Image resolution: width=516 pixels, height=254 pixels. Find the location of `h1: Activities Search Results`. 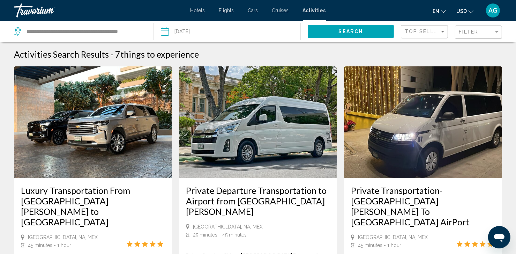

h1: Activities Search Results is located at coordinates (61, 54).